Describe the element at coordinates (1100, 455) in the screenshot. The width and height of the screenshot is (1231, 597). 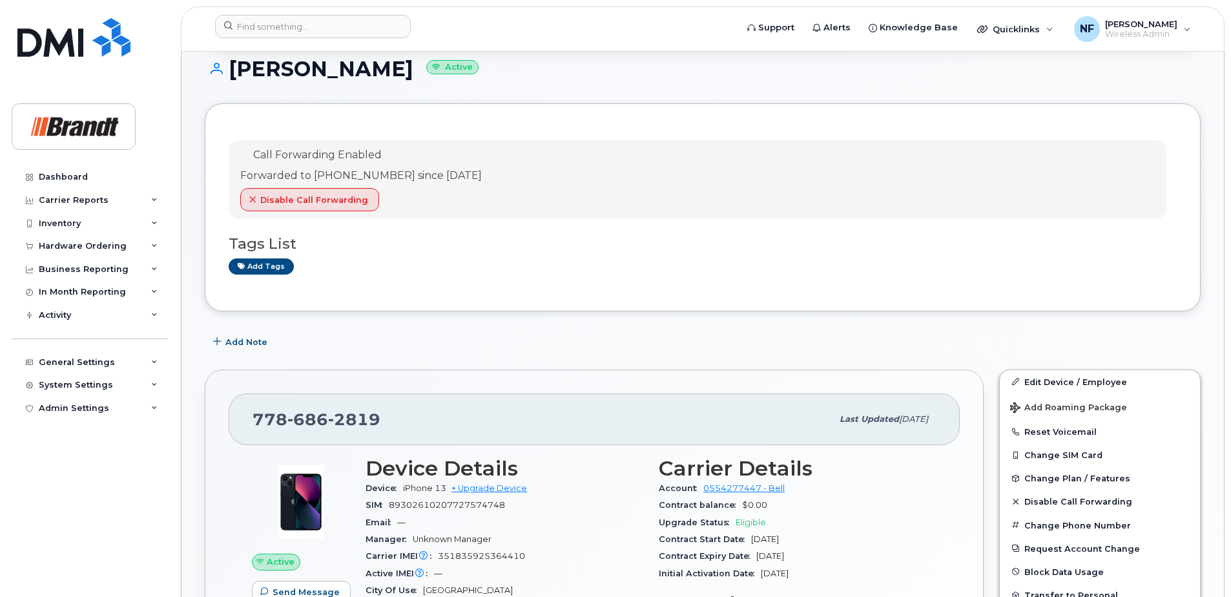
I see `button: Change SIM Card` at that location.